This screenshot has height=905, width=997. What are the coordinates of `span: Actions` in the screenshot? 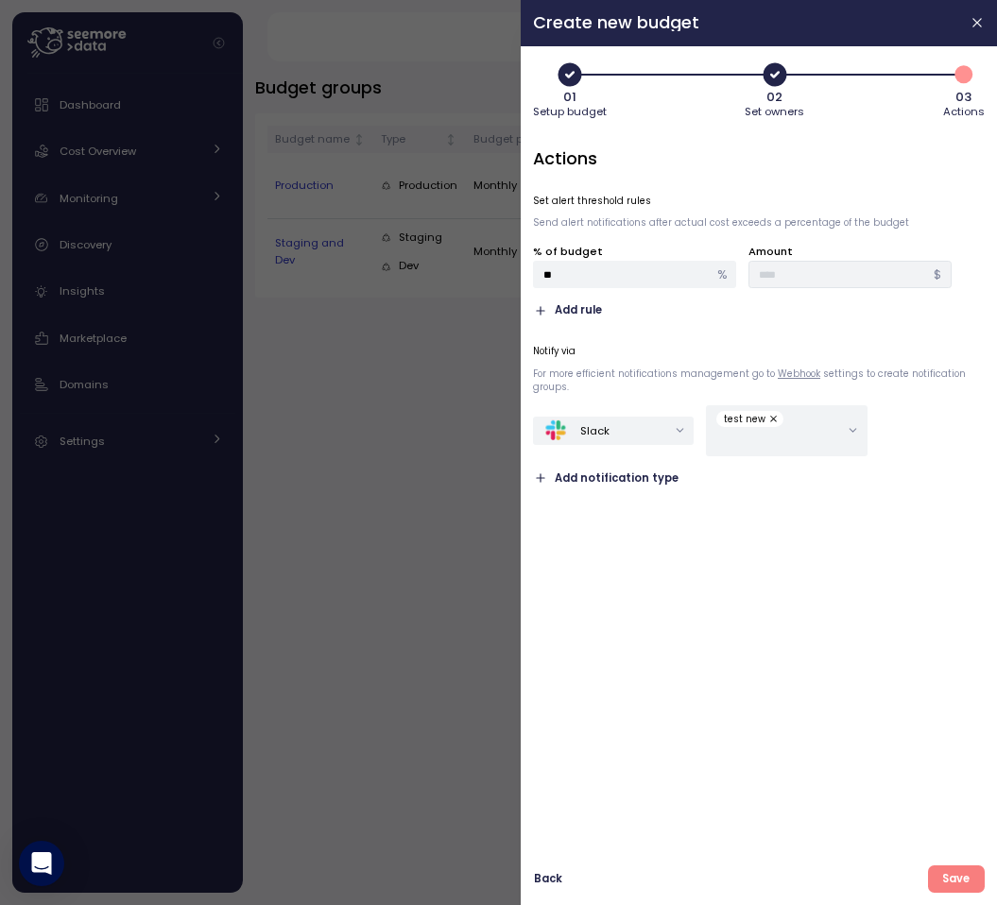 It's located at (964, 111).